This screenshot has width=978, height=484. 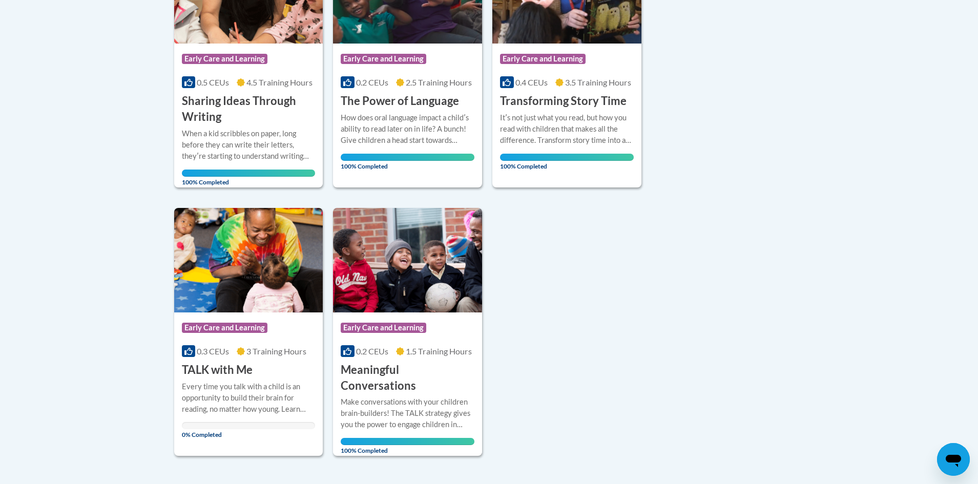 I want to click on div: Make conversations with your children brain-builders! The TALK strategy gives you the power to en..., so click(x=407, y=413).